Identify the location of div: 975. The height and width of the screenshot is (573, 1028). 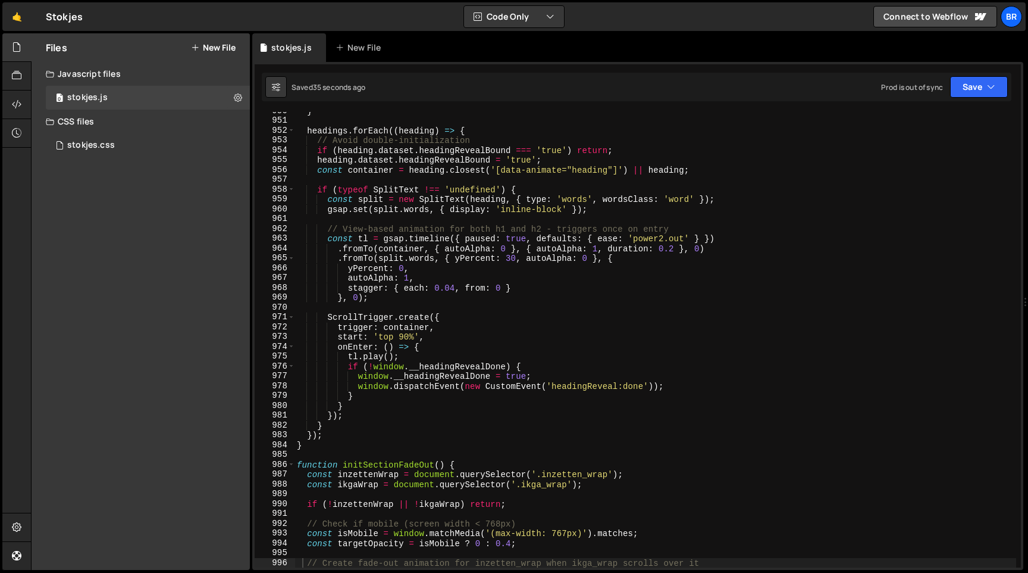
(275, 356).